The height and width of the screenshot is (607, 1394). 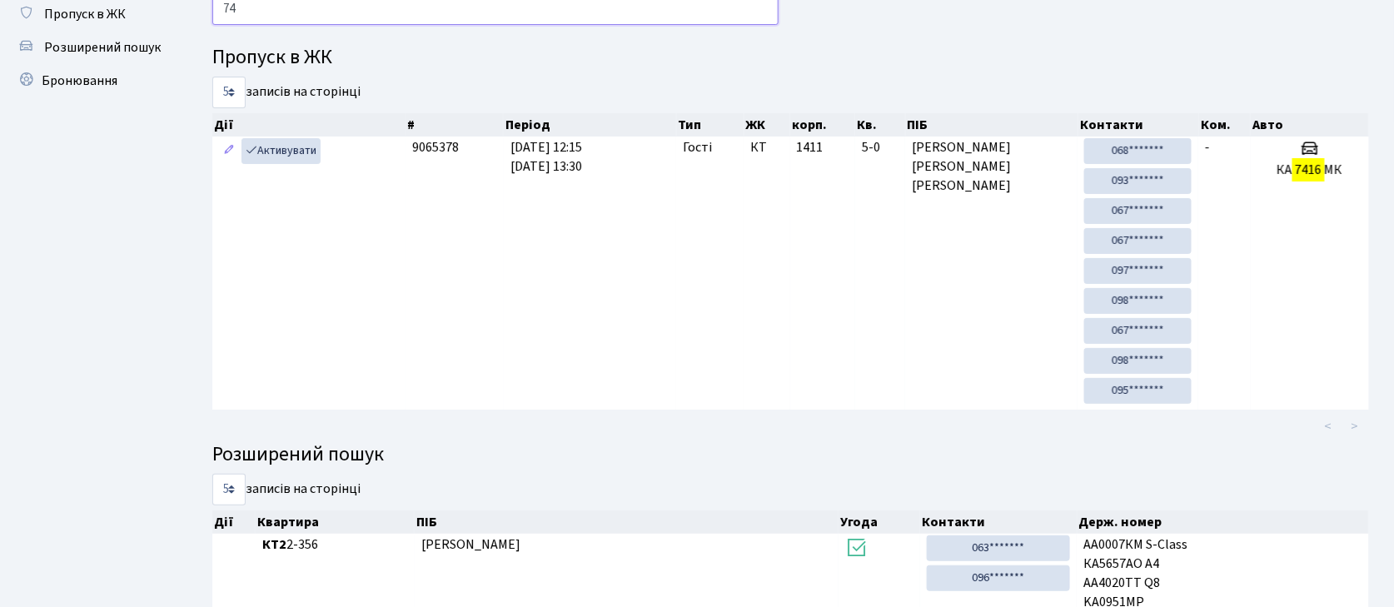 I want to click on th: Тип, so click(x=710, y=125).